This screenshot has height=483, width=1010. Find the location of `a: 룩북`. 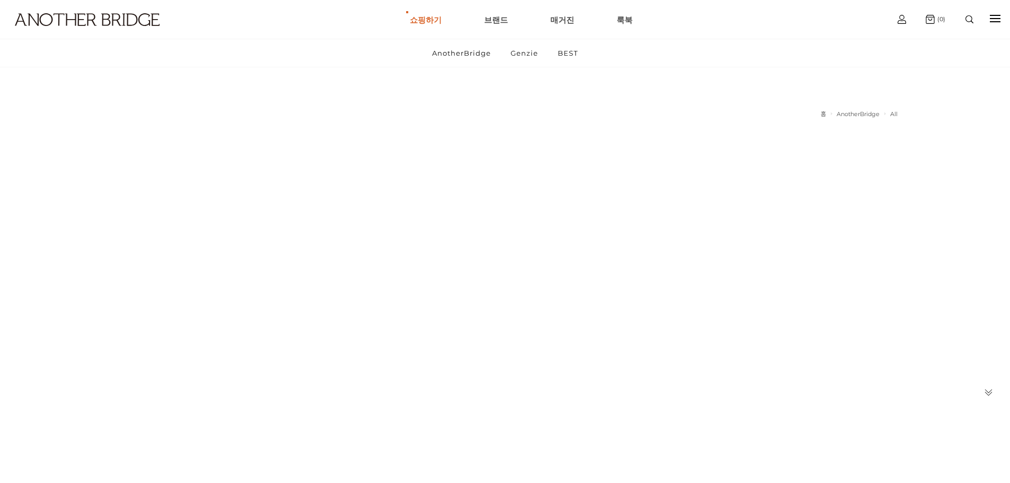

a: 룩북 is located at coordinates (624, 20).